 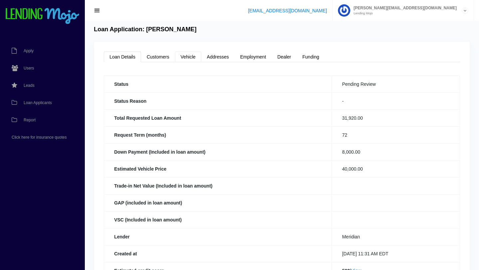 What do you see at coordinates (396, 118) in the screenshot?
I see `td: 31,920.00` at bounding box center [396, 118].